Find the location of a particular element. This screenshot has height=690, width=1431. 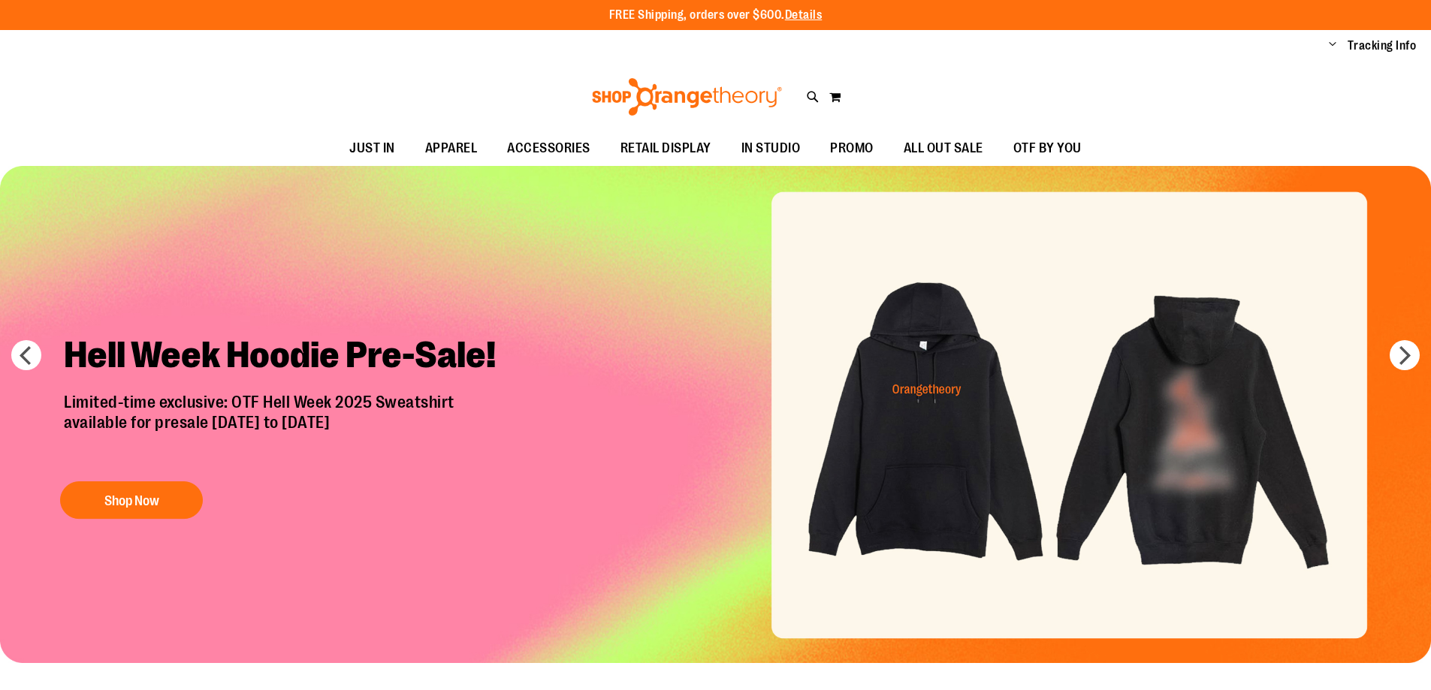

h2: Hell Week Hoodie Pre-Sale! is located at coordinates (287, 357).